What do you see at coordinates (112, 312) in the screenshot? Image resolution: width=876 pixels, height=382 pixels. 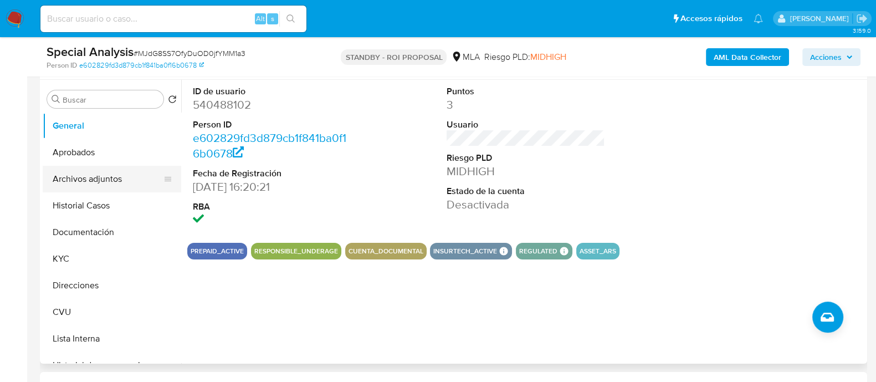 I see `button: CVU` at bounding box center [112, 312].